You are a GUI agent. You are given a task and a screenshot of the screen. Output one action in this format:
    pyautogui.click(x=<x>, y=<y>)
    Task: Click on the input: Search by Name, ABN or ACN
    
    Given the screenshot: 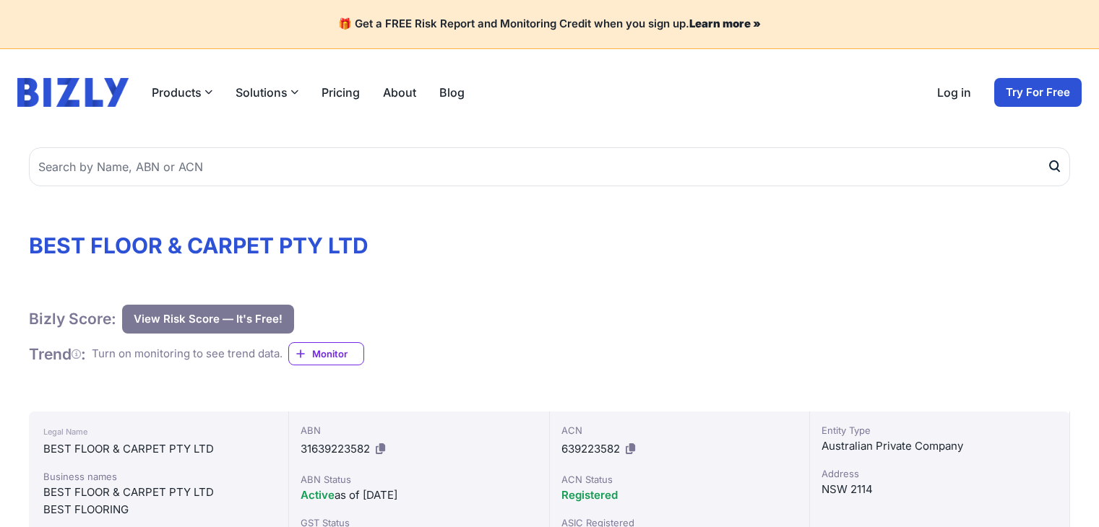 What is the action you would take?
    pyautogui.click(x=549, y=167)
    